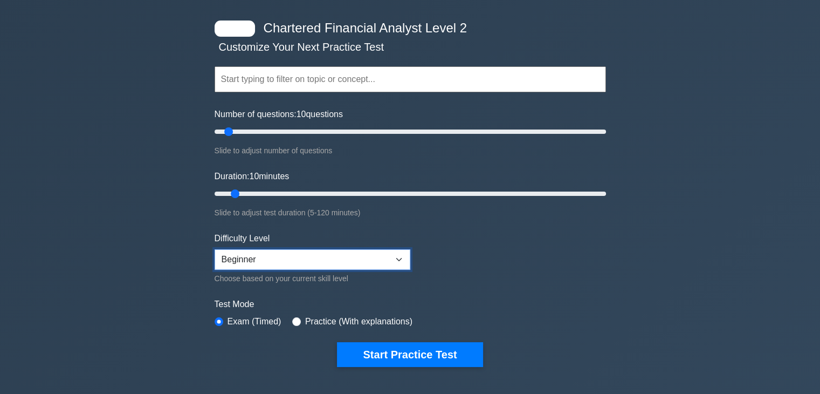 The width and height of the screenshot is (820, 394). What do you see at coordinates (410, 212) in the screenshot?
I see `div: Slide to adjust test duration (5-120 minutes)` at bounding box center [410, 212].